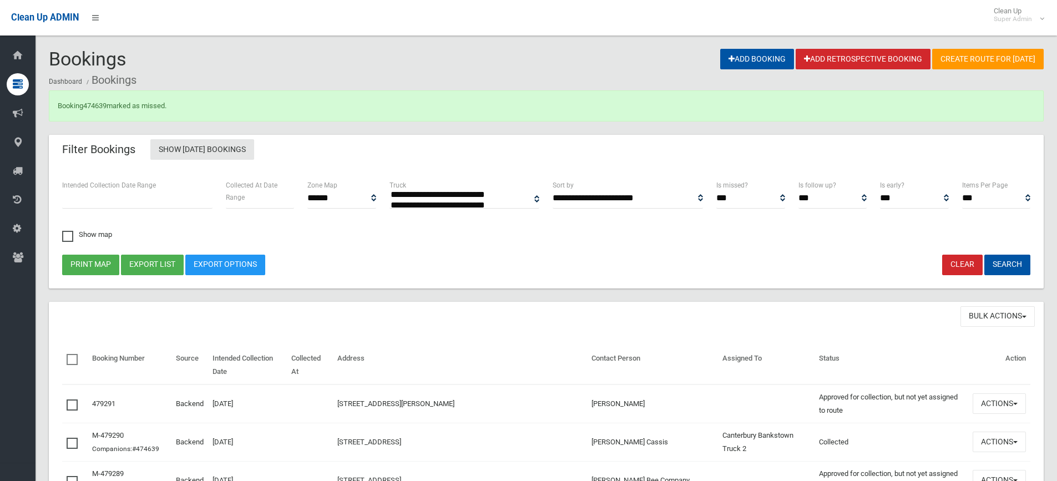 The image size is (1057, 481). Describe the element at coordinates (110, 80) in the screenshot. I see `li: Bookings` at that location.